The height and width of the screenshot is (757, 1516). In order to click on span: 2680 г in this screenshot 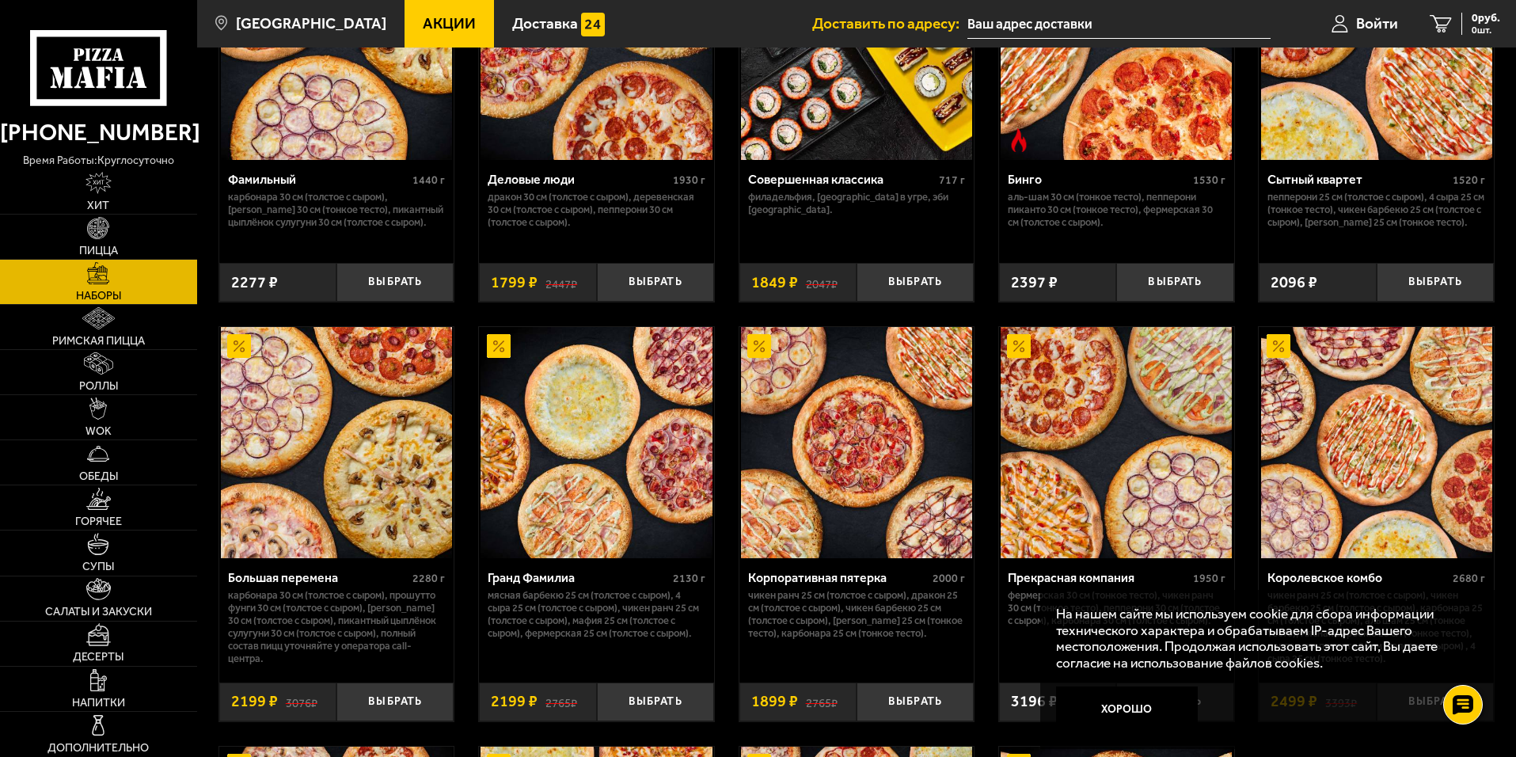, I will do `click(1468, 578)`.